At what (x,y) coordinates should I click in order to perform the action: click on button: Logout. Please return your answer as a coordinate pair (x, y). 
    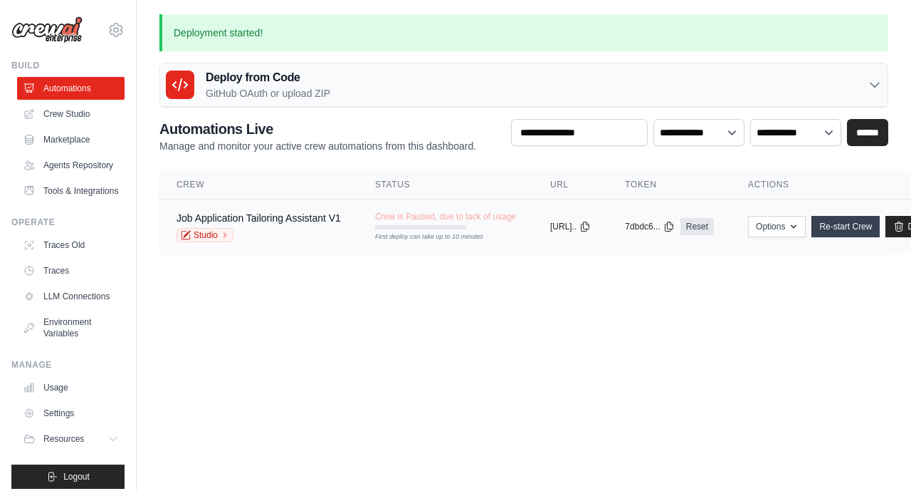
    Looking at the image, I should click on (68, 476).